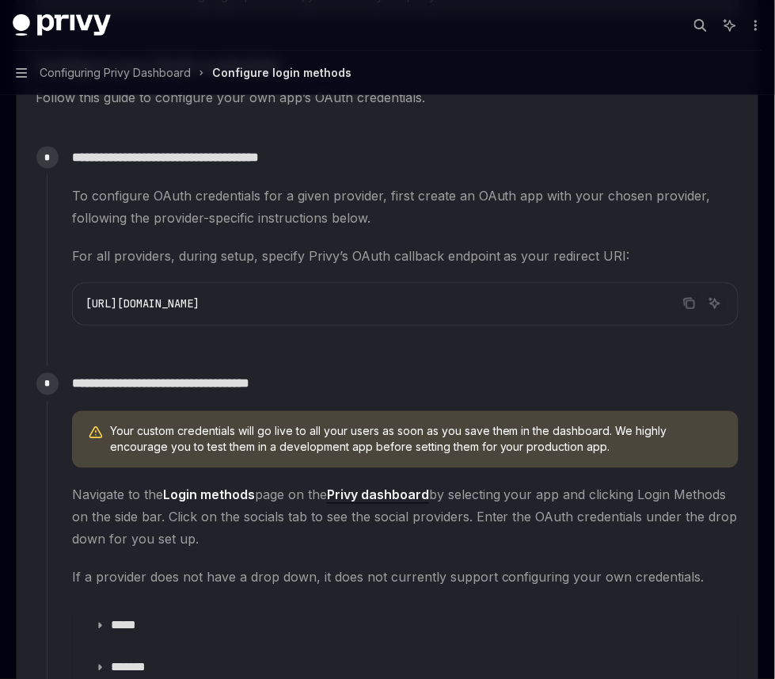 Image resolution: width=775 pixels, height=679 pixels. I want to click on button: Copy the contents from the code block, so click(690, 303).